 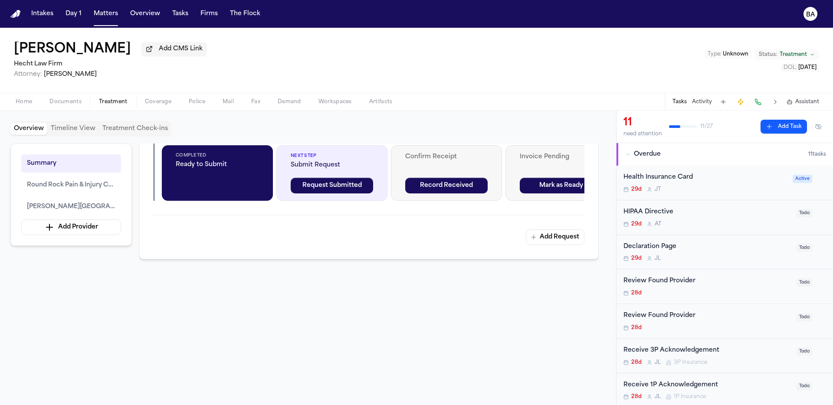 I want to click on button: Edit DOL: 2025-07-12, so click(x=800, y=68).